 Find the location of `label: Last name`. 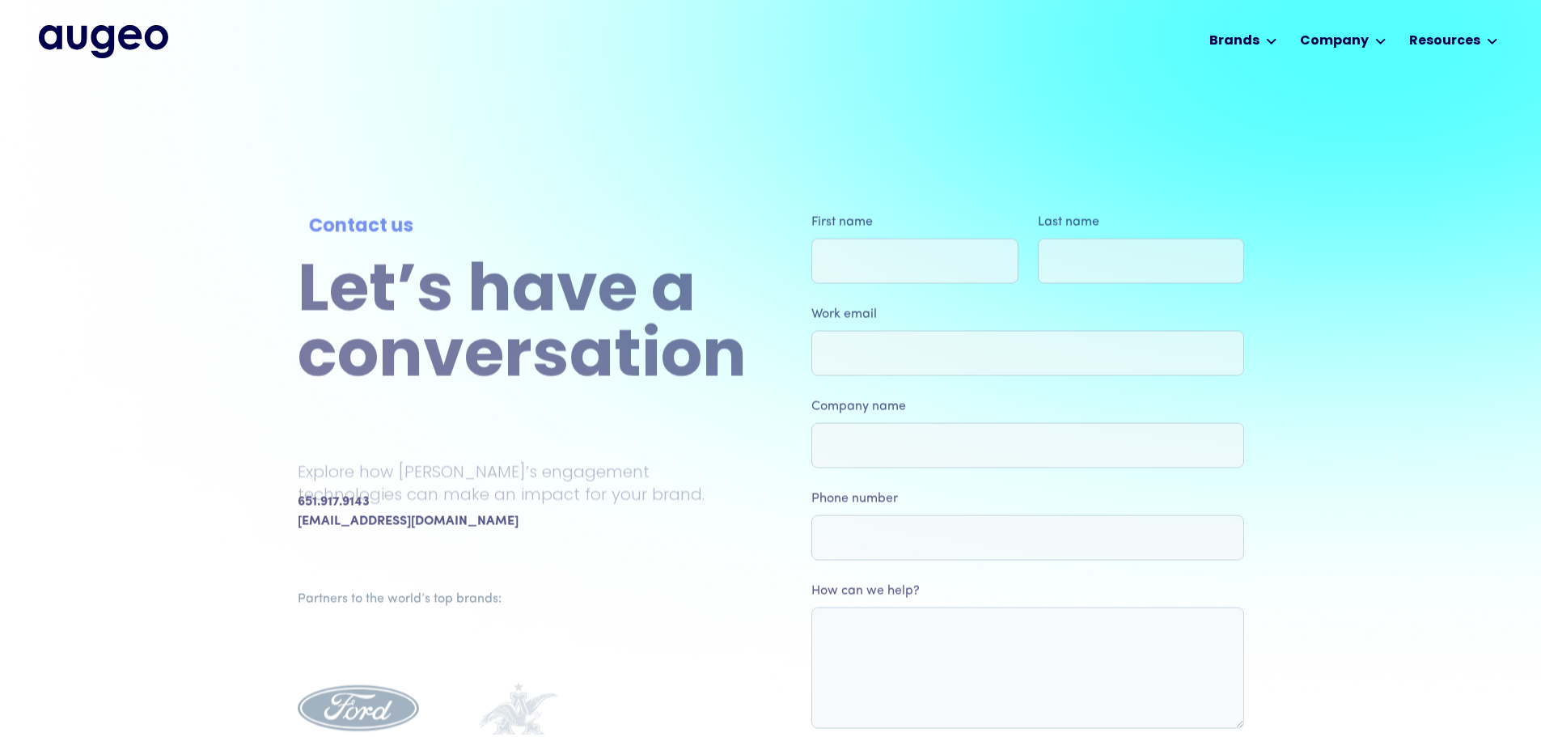

label: Last name is located at coordinates (1141, 222).